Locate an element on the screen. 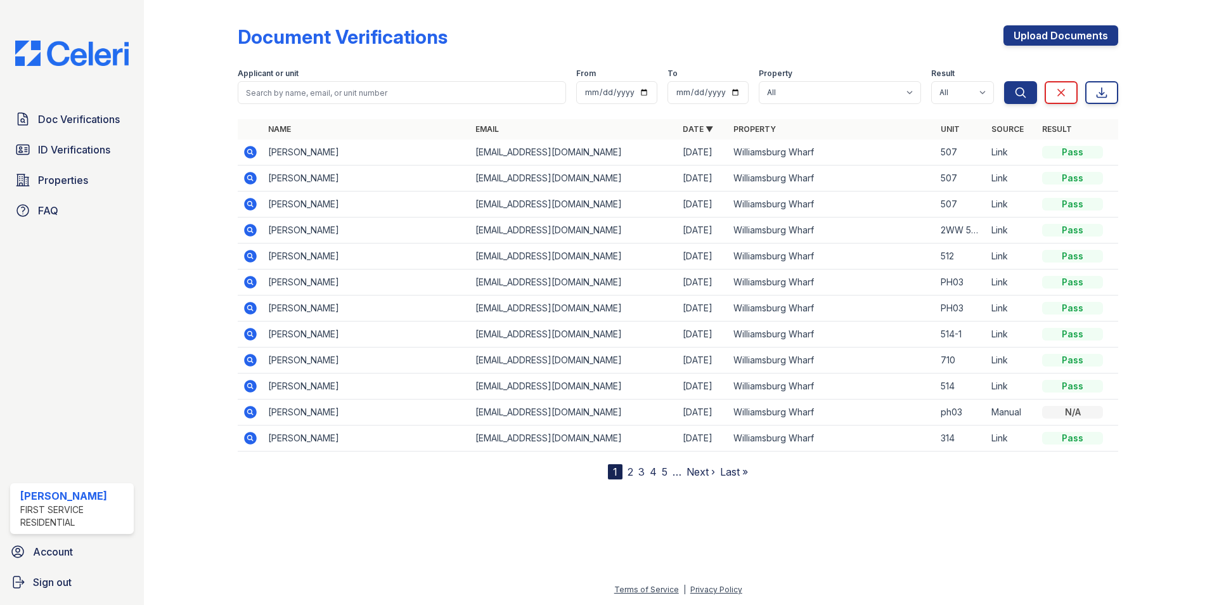 This screenshot has width=1212, height=605. a: Upload Documents is located at coordinates (1061, 35).